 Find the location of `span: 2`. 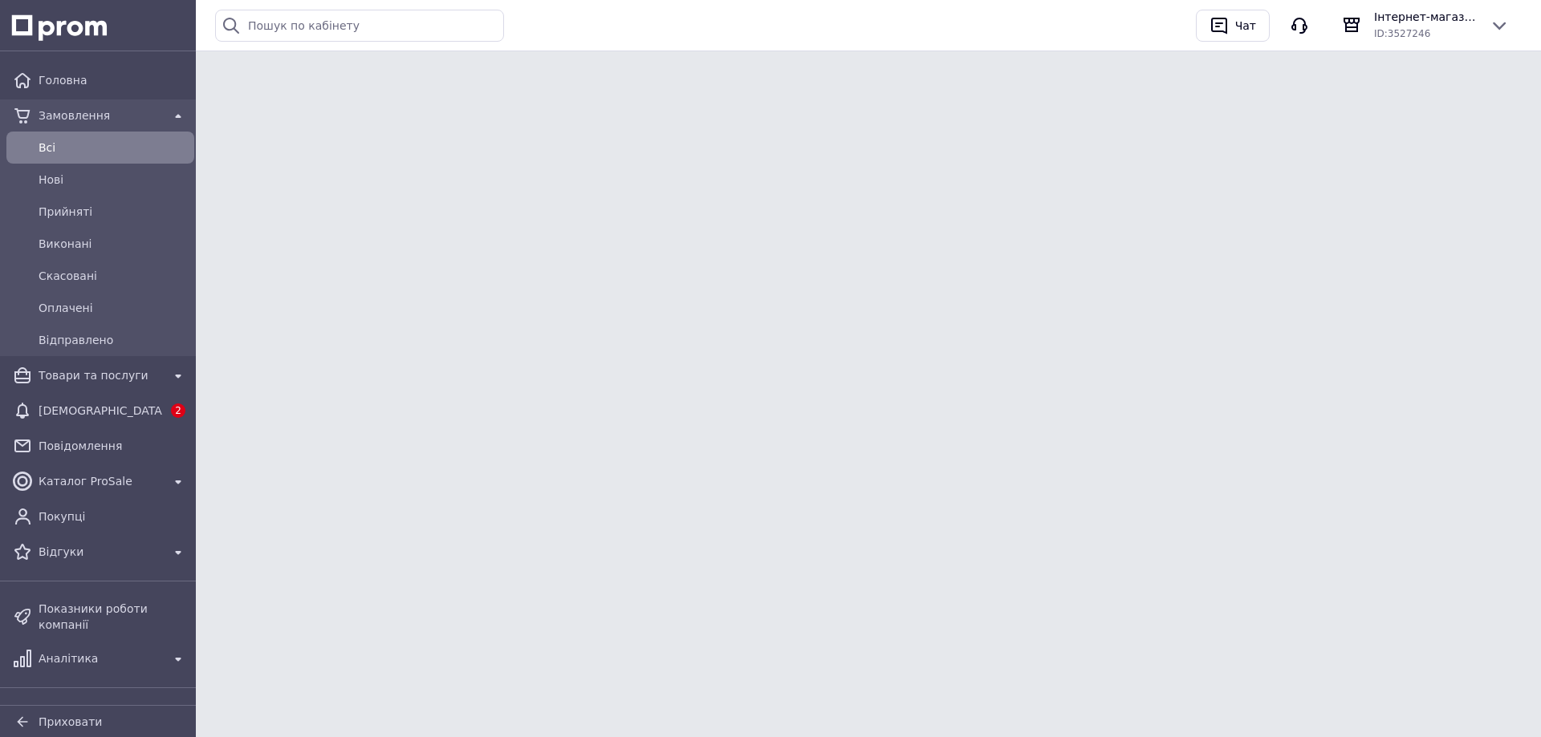

span: 2 is located at coordinates (178, 411).